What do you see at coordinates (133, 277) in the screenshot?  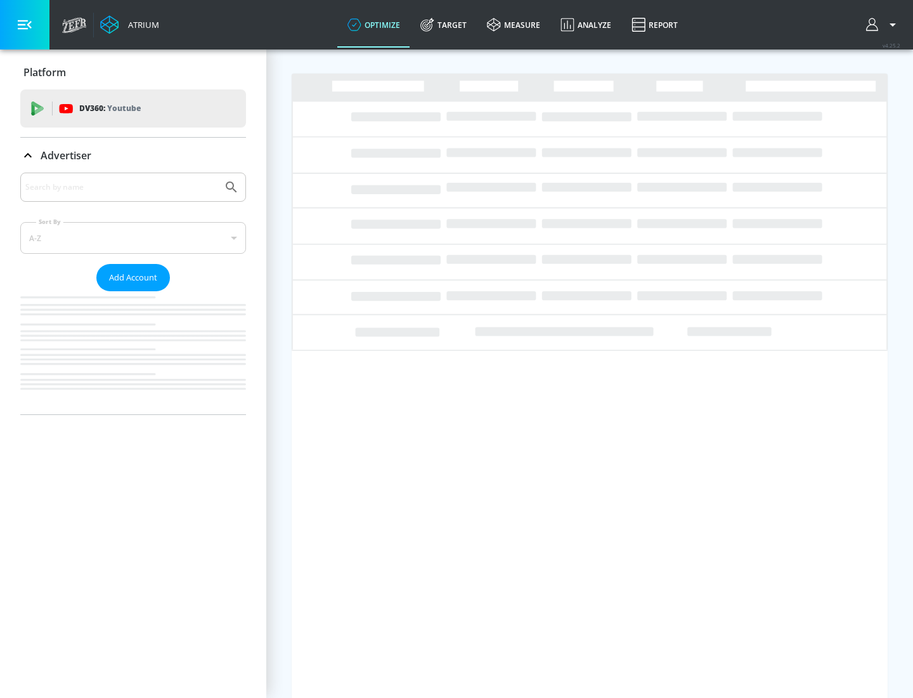 I see `button: Add Account` at bounding box center [133, 277].